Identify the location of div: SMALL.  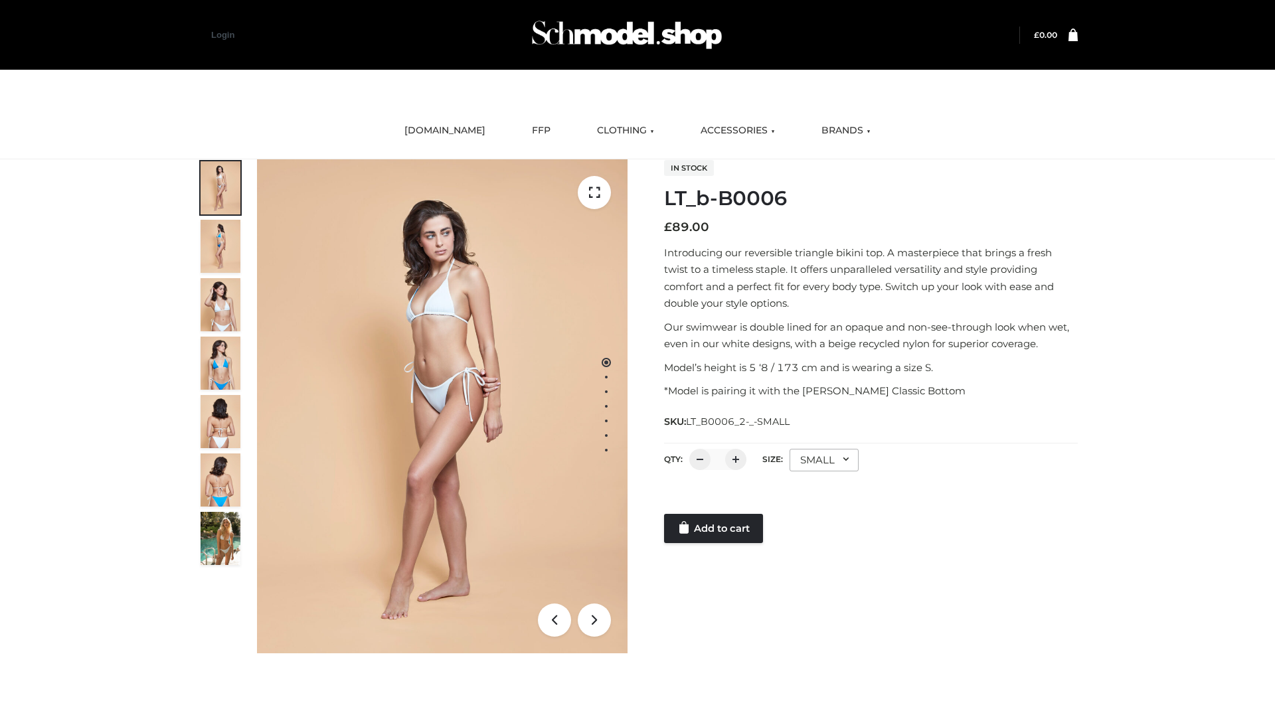
(824, 460).